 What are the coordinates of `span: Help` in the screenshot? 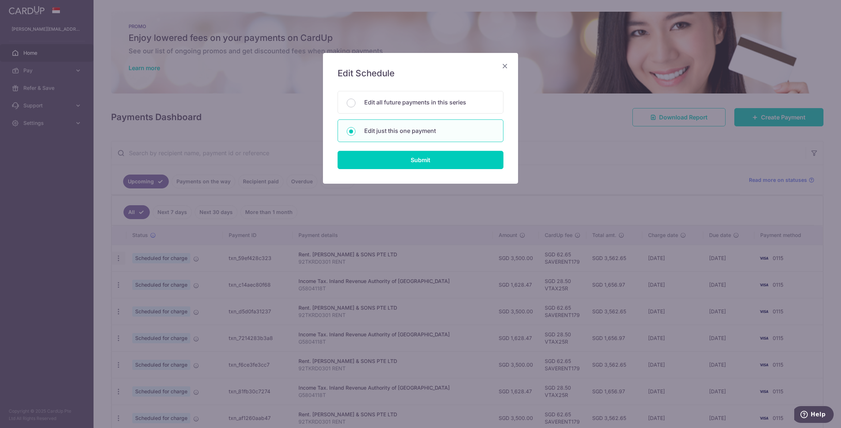 It's located at (24, 8).